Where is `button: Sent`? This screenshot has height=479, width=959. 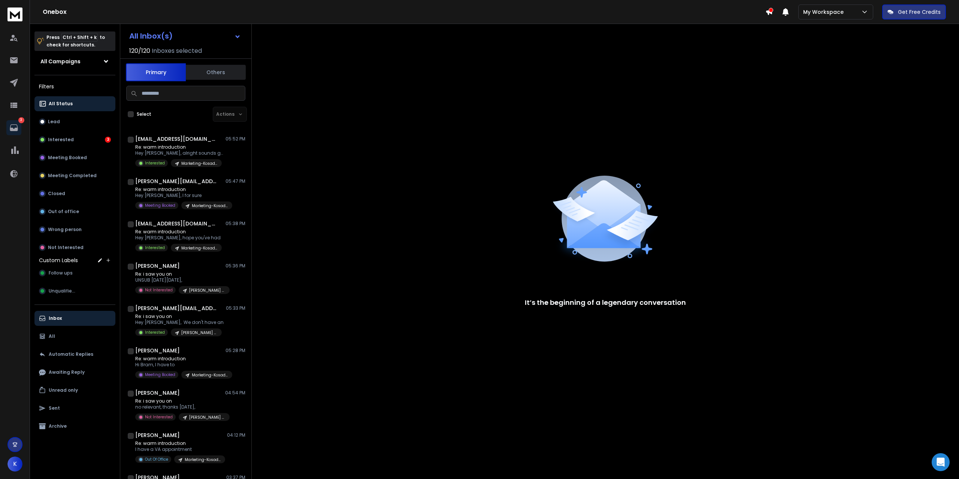
button: Sent is located at coordinates (75, 408).